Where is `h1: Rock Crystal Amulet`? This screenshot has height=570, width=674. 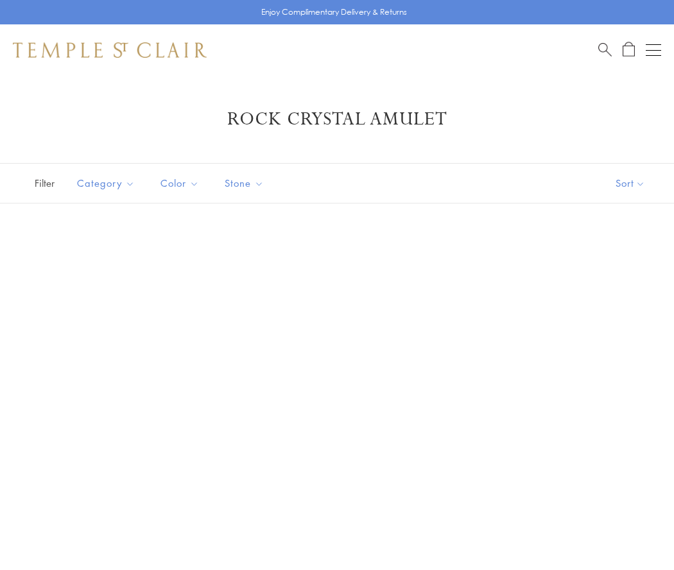
h1: Rock Crystal Amulet is located at coordinates (337, 119).